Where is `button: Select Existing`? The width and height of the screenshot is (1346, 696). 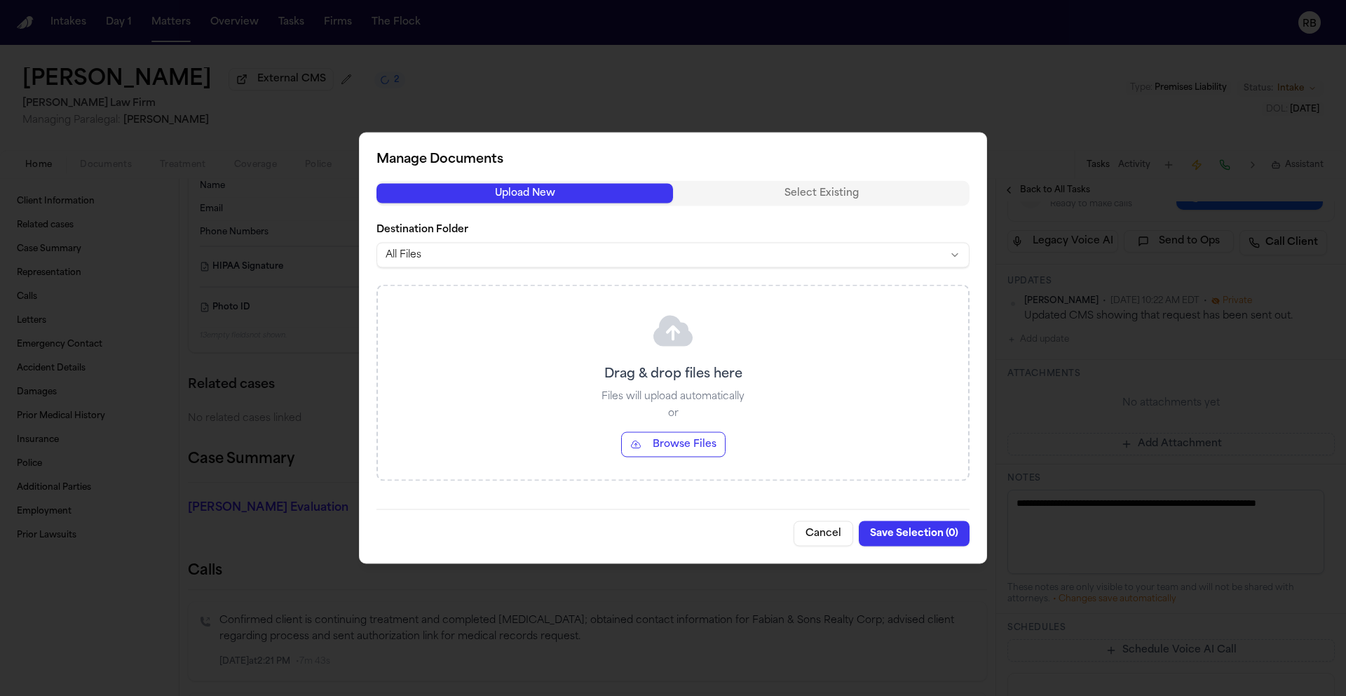 button: Select Existing is located at coordinates (821, 194).